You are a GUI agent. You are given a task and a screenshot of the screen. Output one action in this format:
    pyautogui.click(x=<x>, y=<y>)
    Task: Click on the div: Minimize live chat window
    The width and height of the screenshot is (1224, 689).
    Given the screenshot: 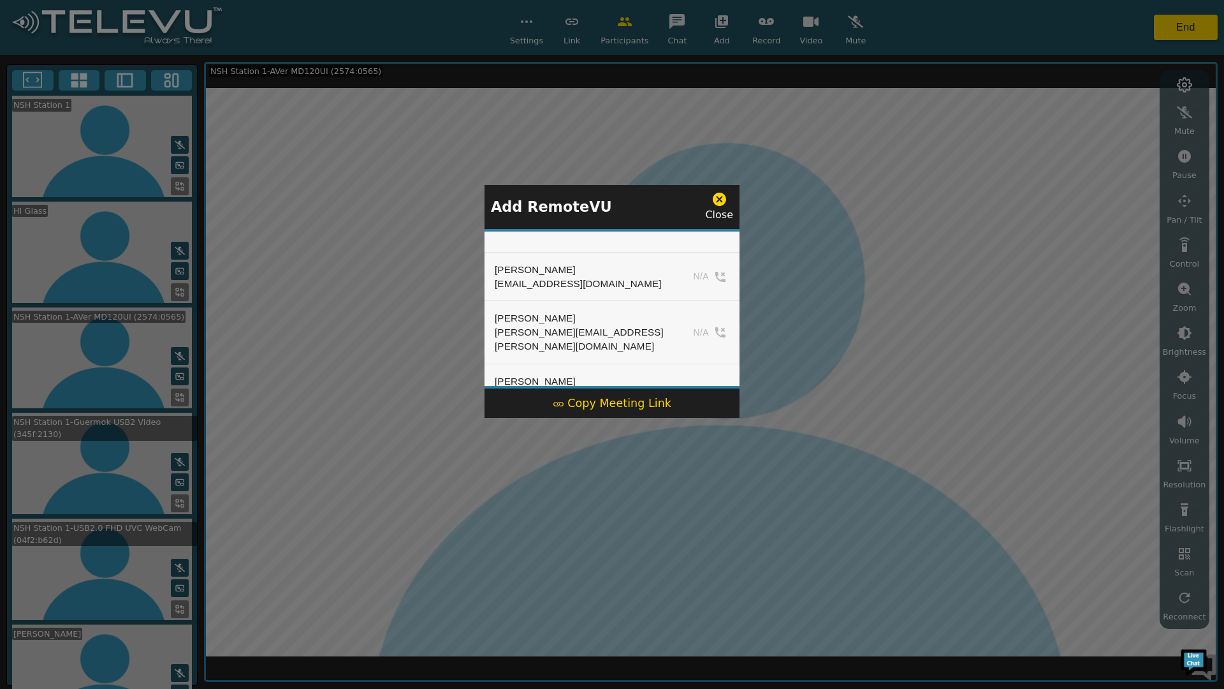 What is the action you would take?
    pyautogui.click(x=224, y=22)
    